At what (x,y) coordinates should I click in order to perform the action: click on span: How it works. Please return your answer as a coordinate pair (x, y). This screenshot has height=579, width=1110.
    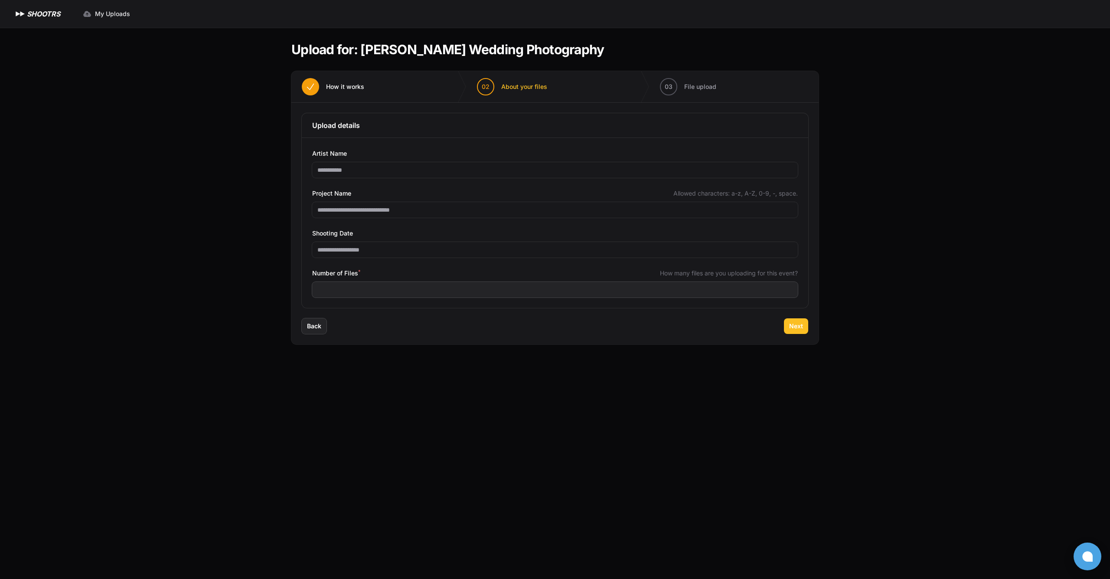
    Looking at the image, I should click on (345, 87).